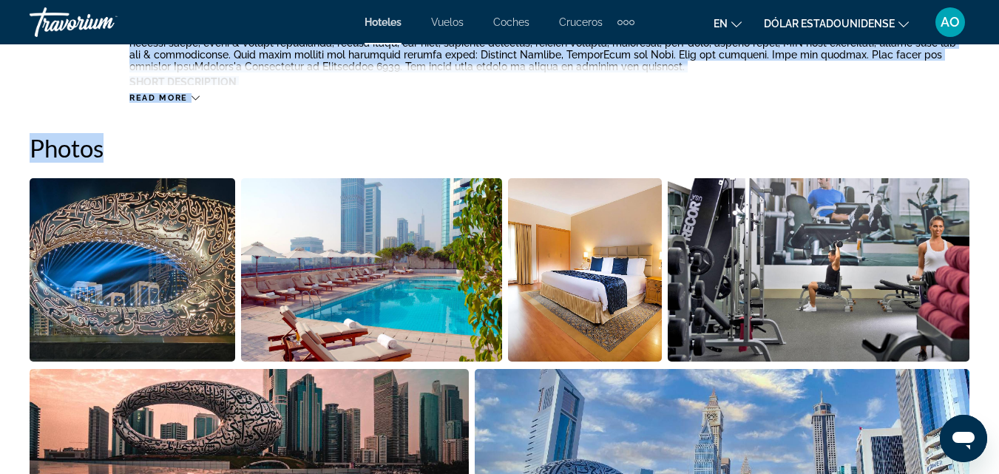 The height and width of the screenshot is (474, 999). Describe the element at coordinates (626, 22) in the screenshot. I see `button: Elementos de navegación adicionales` at that location.